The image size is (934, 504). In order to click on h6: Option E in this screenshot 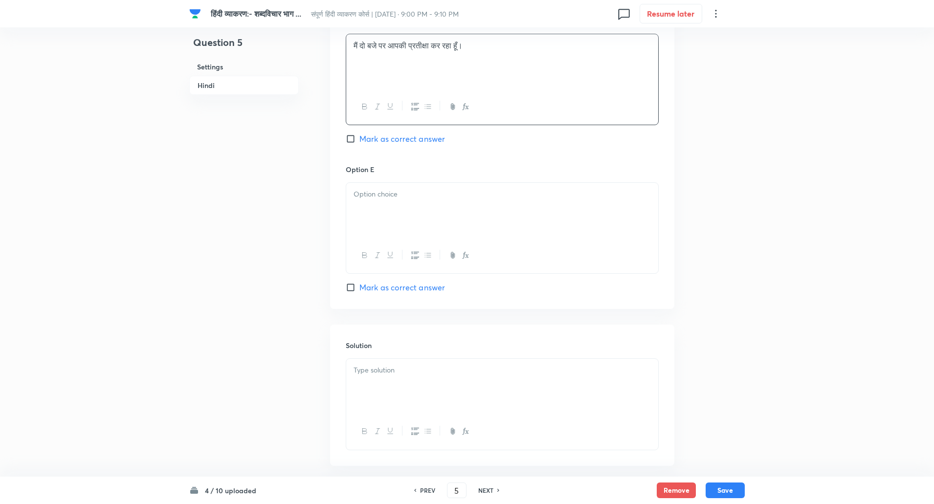, I will do `click(502, 169)`.